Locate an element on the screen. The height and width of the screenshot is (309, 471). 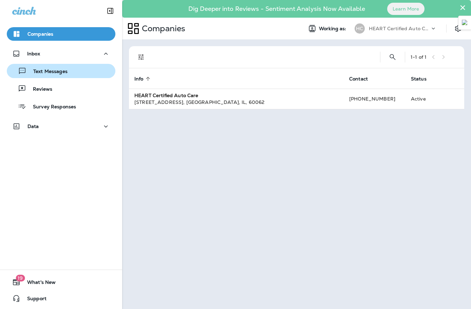
button: Settings is located at coordinates (459, 29).